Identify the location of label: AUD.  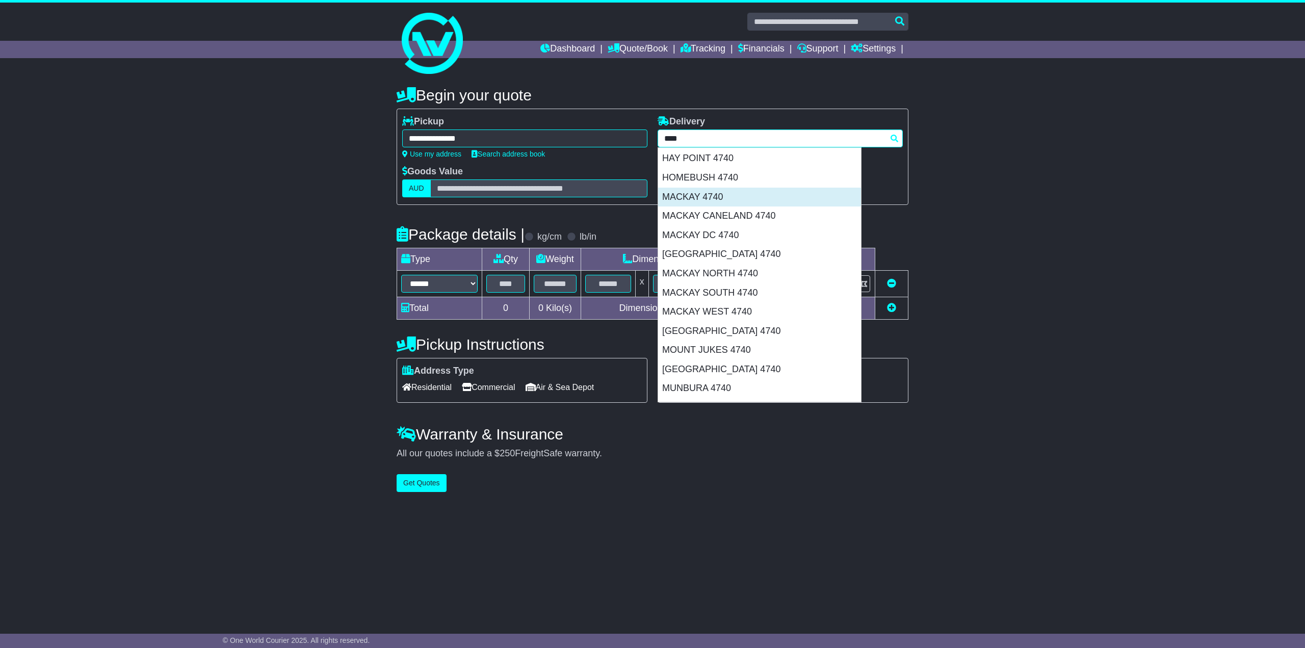
(416, 188).